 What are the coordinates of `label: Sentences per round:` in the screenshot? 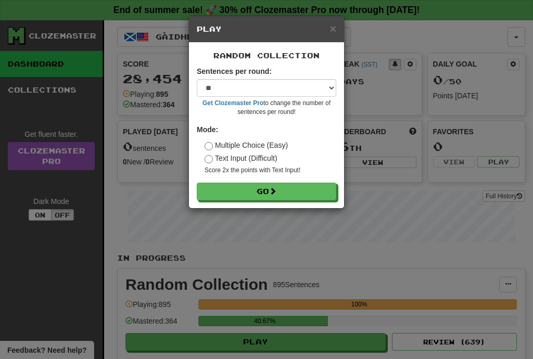 It's located at (234, 71).